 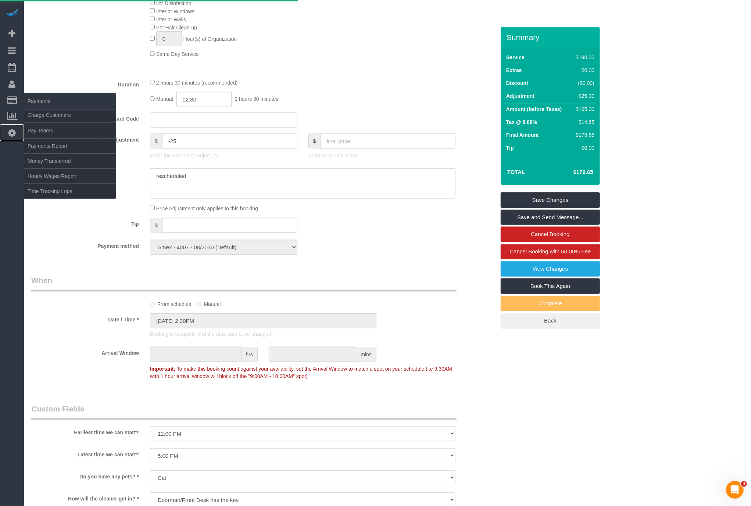 I want to click on img: Automaid Logo, so click(x=12, y=13).